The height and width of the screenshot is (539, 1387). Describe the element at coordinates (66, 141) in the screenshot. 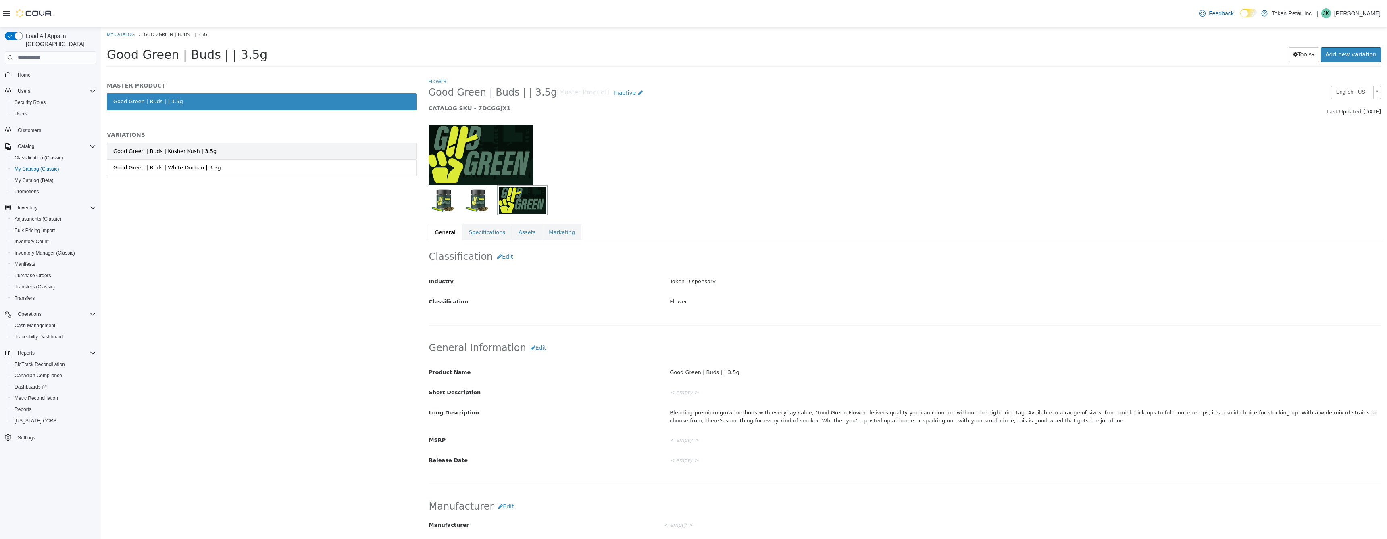

I see `div: Good Green | Buds | White Durban | 3.5g` at that location.